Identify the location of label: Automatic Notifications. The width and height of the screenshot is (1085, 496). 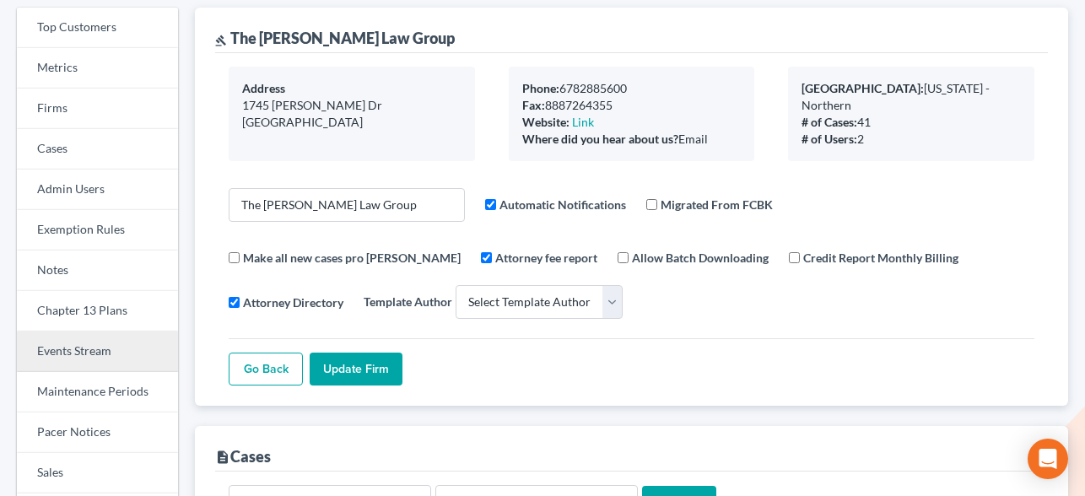
(563, 204).